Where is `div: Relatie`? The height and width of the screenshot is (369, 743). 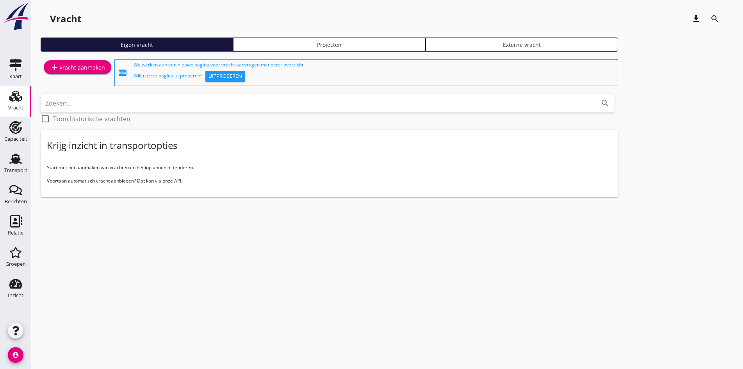
div: Relatie is located at coordinates (16, 232).